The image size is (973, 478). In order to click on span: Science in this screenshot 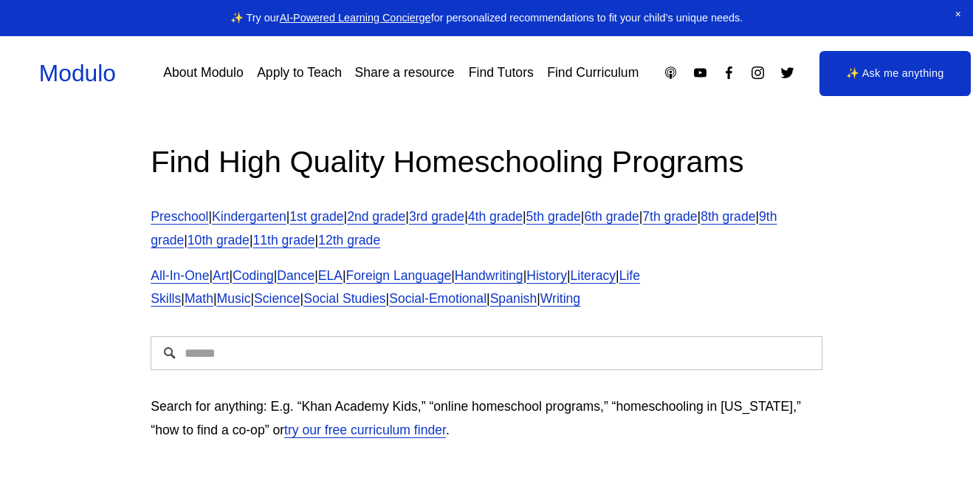, I will do `click(277, 298)`.